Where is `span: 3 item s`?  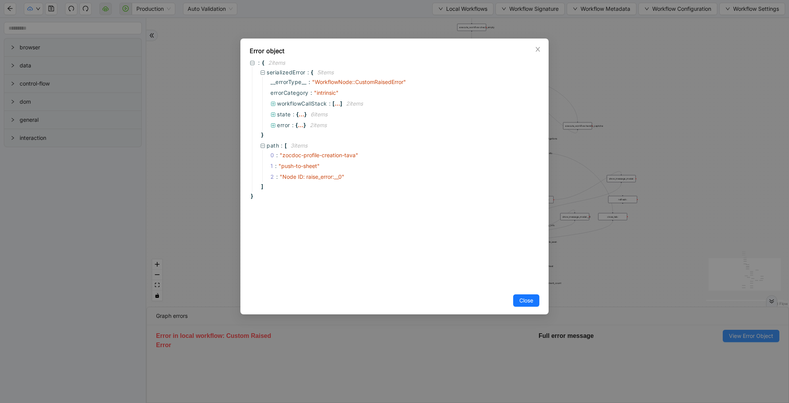 span: 3 item s is located at coordinates (299, 145).